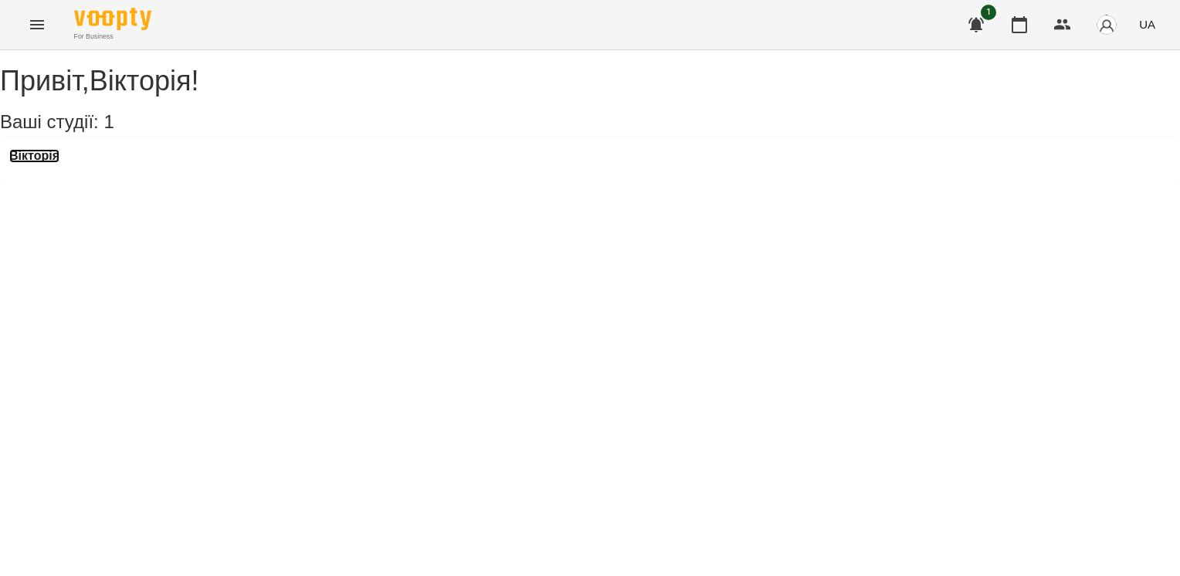 This screenshot has height=576, width=1180. I want to click on button: UA, so click(1146, 24).